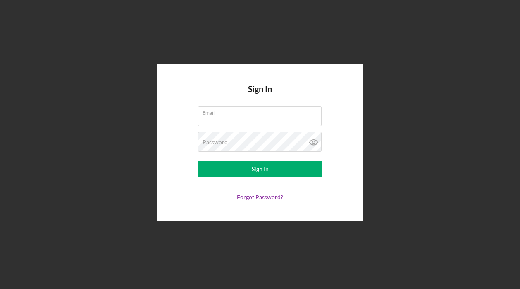 The height and width of the screenshot is (289, 520). What do you see at coordinates (262, 111) in the screenshot?
I see `label: Email` at bounding box center [262, 111].